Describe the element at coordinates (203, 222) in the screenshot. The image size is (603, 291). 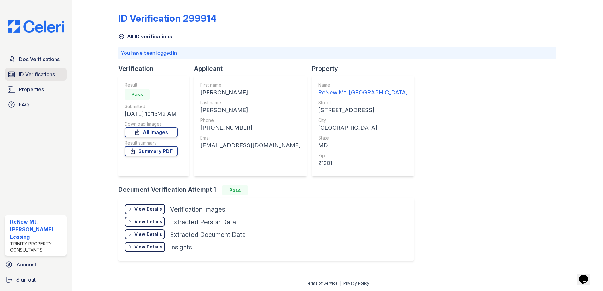
I see `div: Extracted Person Data` at that location.